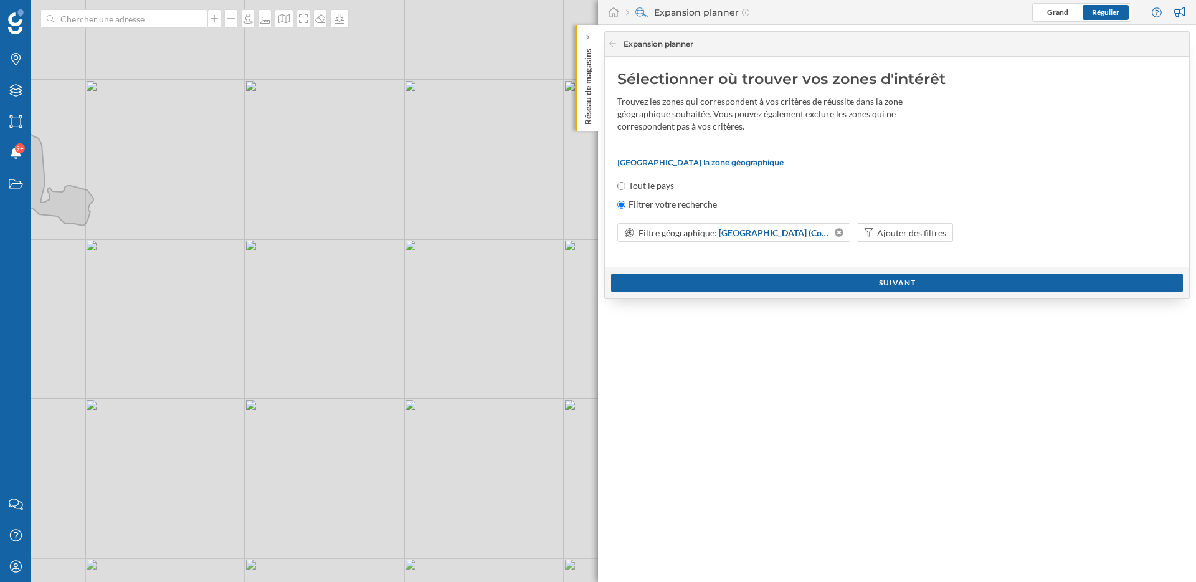 Image resolution: width=1196 pixels, height=582 pixels. I want to click on span: Assistance, so click(55, 14).